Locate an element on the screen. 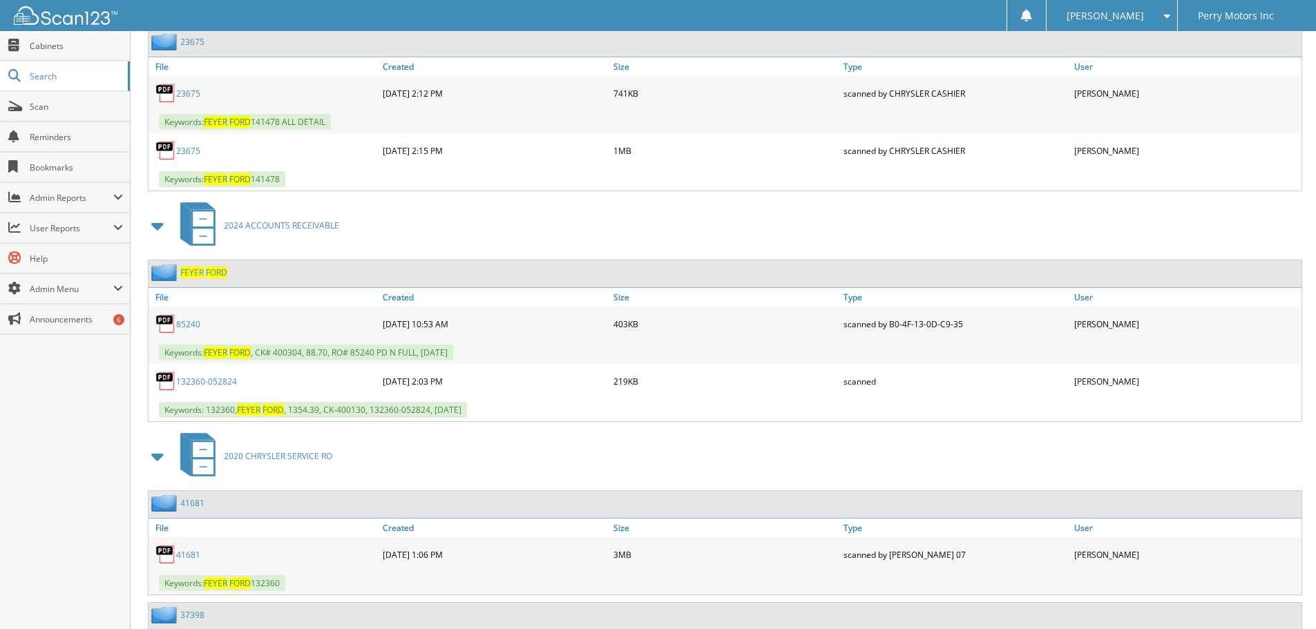  span: Keywords: 132360 is located at coordinates (222, 583).